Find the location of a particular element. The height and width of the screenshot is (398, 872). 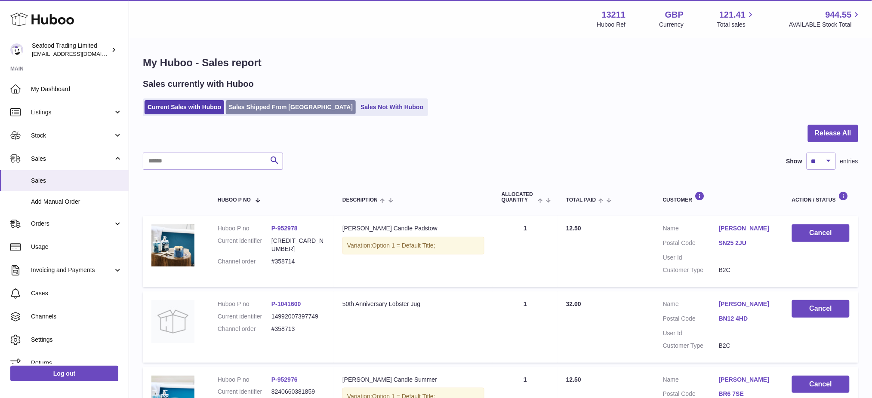

span: My Dashboard is located at coordinates (77, 89).